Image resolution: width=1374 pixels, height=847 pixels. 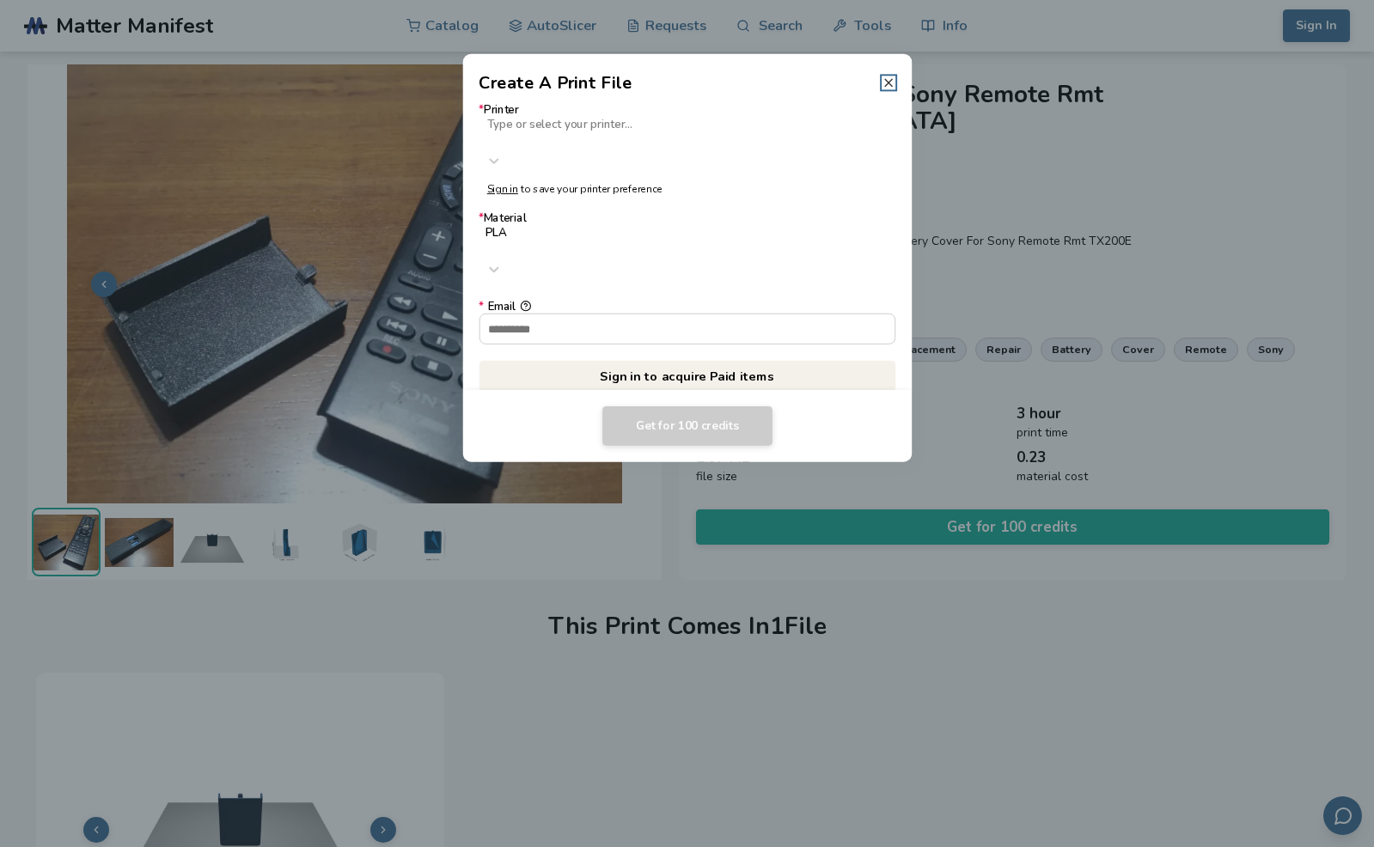 What do you see at coordinates (687, 248) in the screenshot?
I see `label: Material` at bounding box center [687, 248].